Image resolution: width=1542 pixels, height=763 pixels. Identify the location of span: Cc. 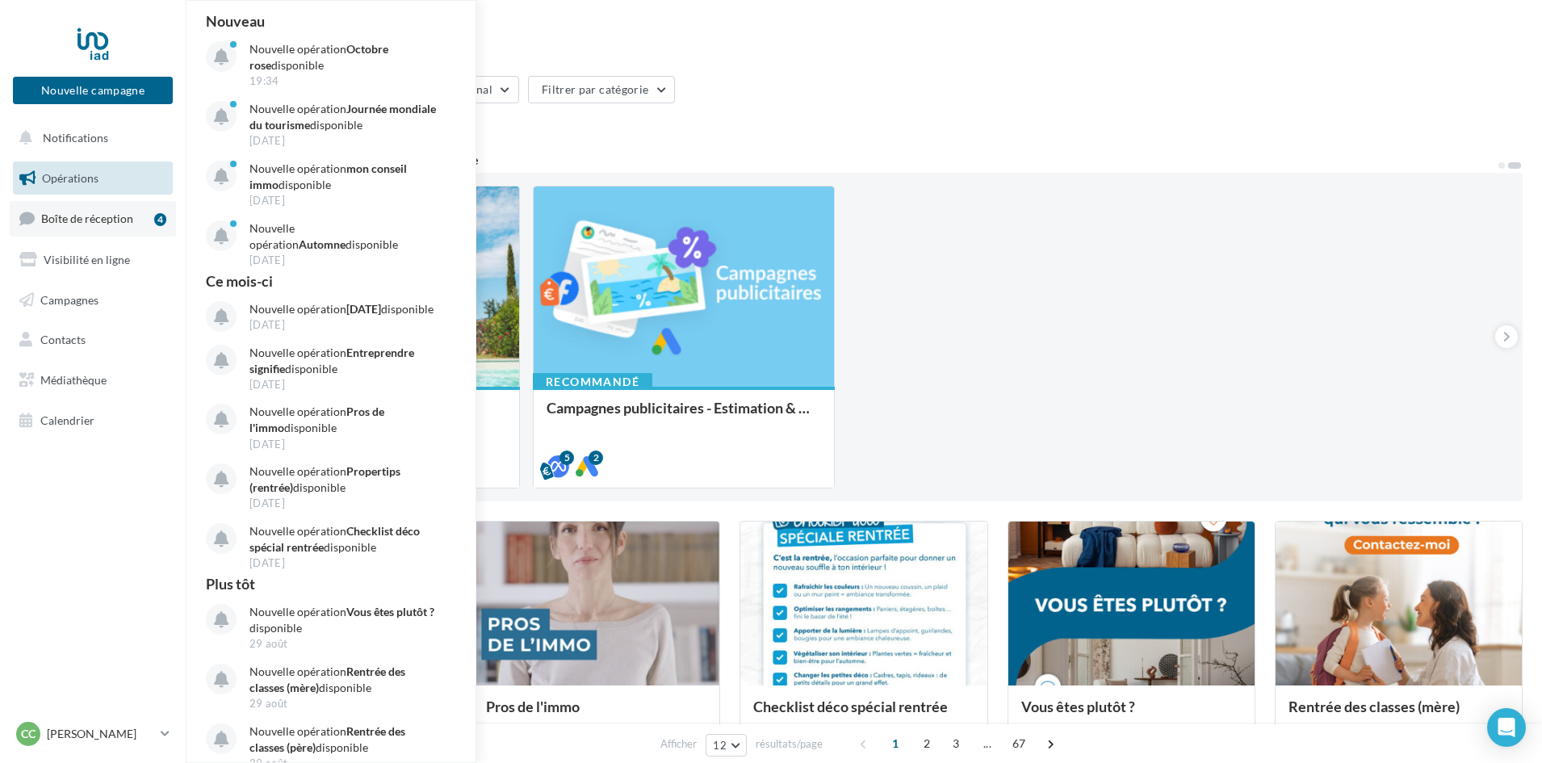
(28, 734).